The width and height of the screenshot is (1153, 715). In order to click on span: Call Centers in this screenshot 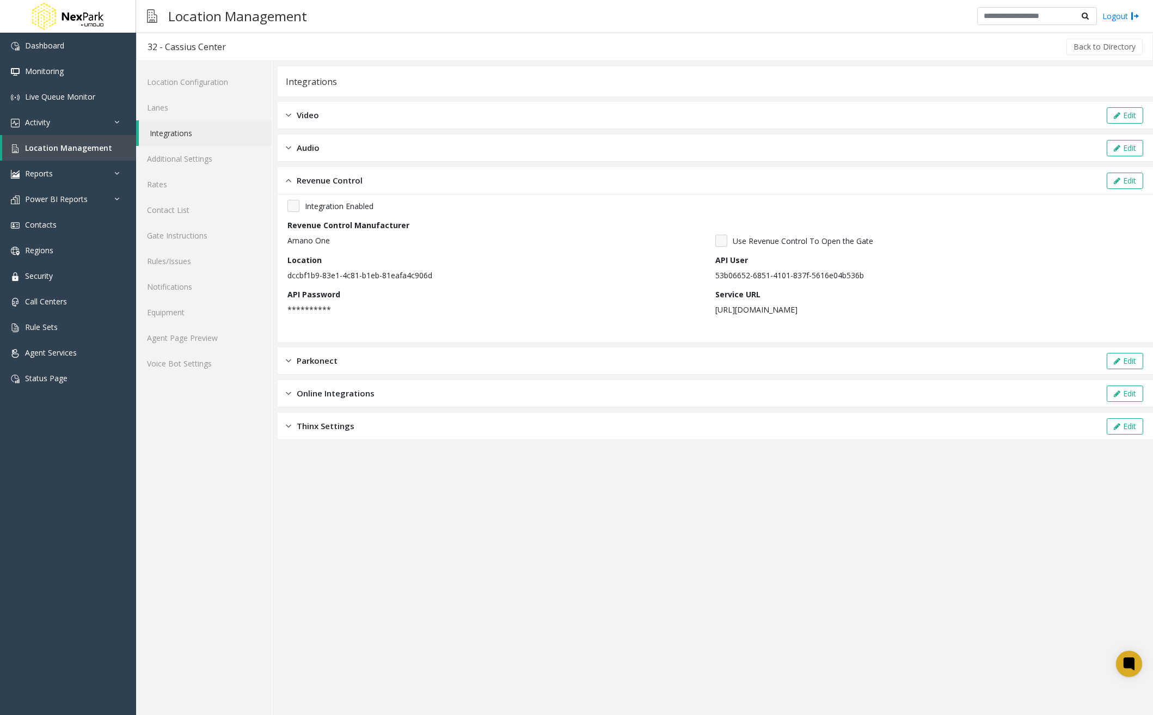, I will do `click(46, 301)`.